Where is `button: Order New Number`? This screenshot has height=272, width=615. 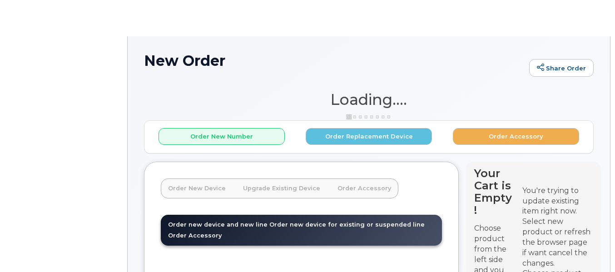 button: Order New Number is located at coordinates (222, 136).